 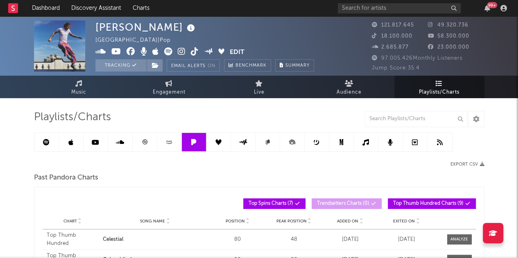 What do you see at coordinates (349, 93) in the screenshot?
I see `span: Audience` at bounding box center [349, 93].